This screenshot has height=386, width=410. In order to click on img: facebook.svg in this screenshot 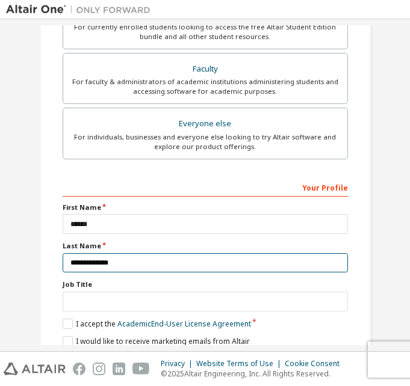, I will do `click(79, 369)`.